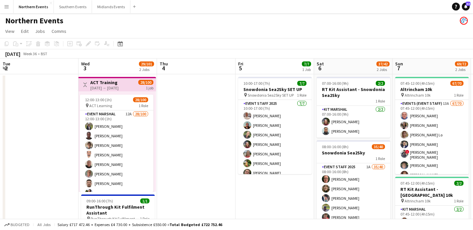 The width and height of the screenshot is (473, 230). What do you see at coordinates (10, 31) in the screenshot?
I see `span: View` at bounding box center [10, 31].